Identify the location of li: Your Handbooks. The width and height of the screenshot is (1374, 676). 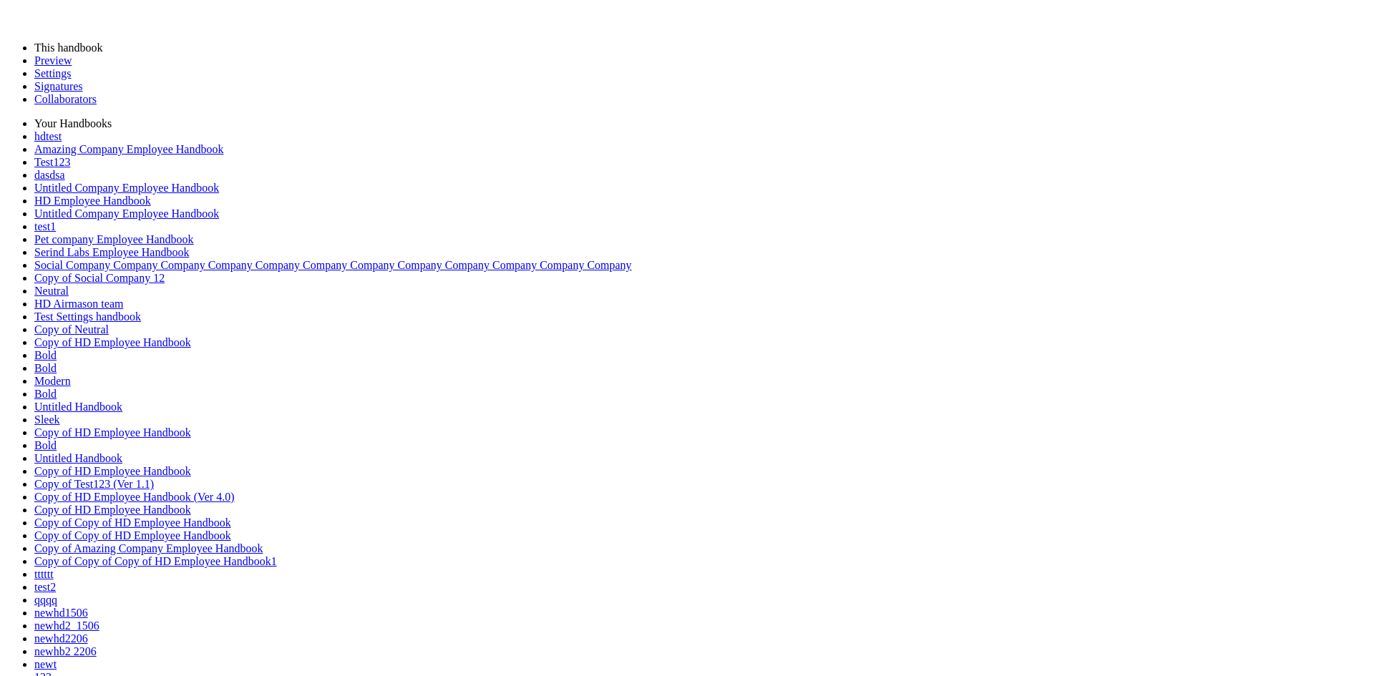
(701, 124).